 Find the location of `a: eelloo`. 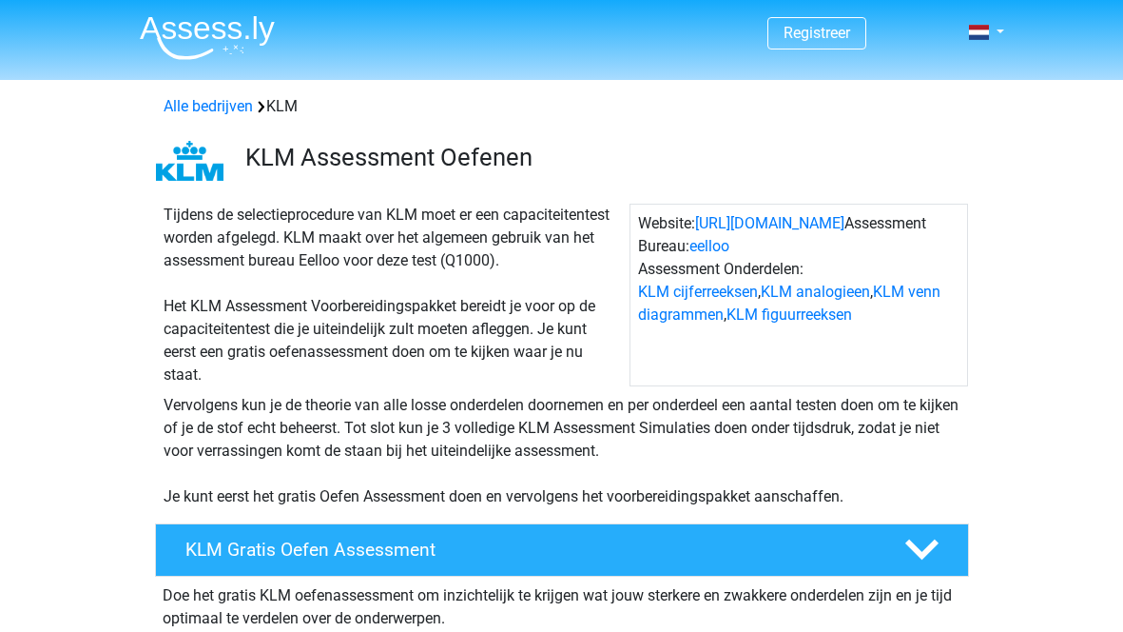

a: eelloo is located at coordinates (709, 245).